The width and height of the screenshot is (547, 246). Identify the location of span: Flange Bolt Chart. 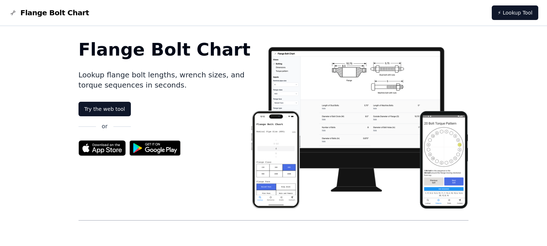
(54, 13).